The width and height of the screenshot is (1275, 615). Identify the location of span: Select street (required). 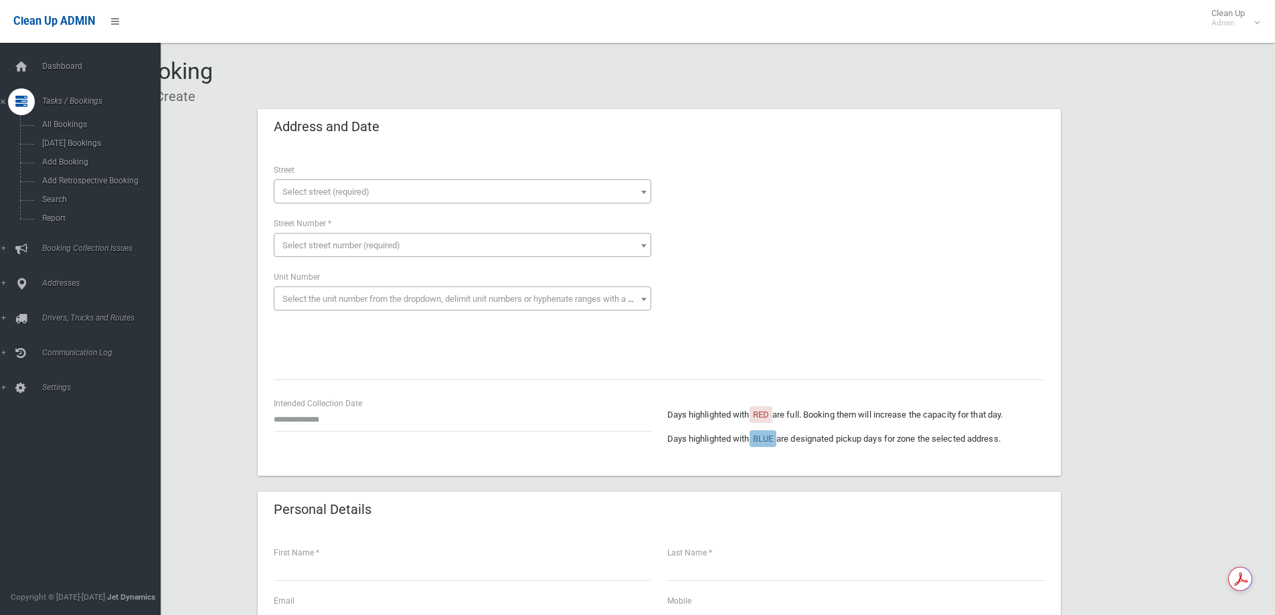
(326, 191).